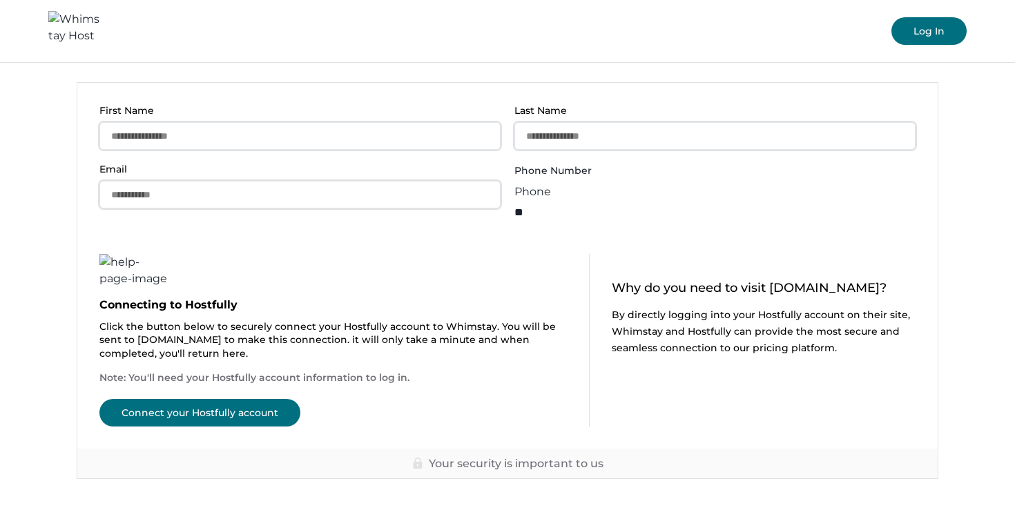 The height and width of the screenshot is (510, 1015). What do you see at coordinates (200, 413) in the screenshot?
I see `button: Connect your Hostfully account` at bounding box center [200, 413].